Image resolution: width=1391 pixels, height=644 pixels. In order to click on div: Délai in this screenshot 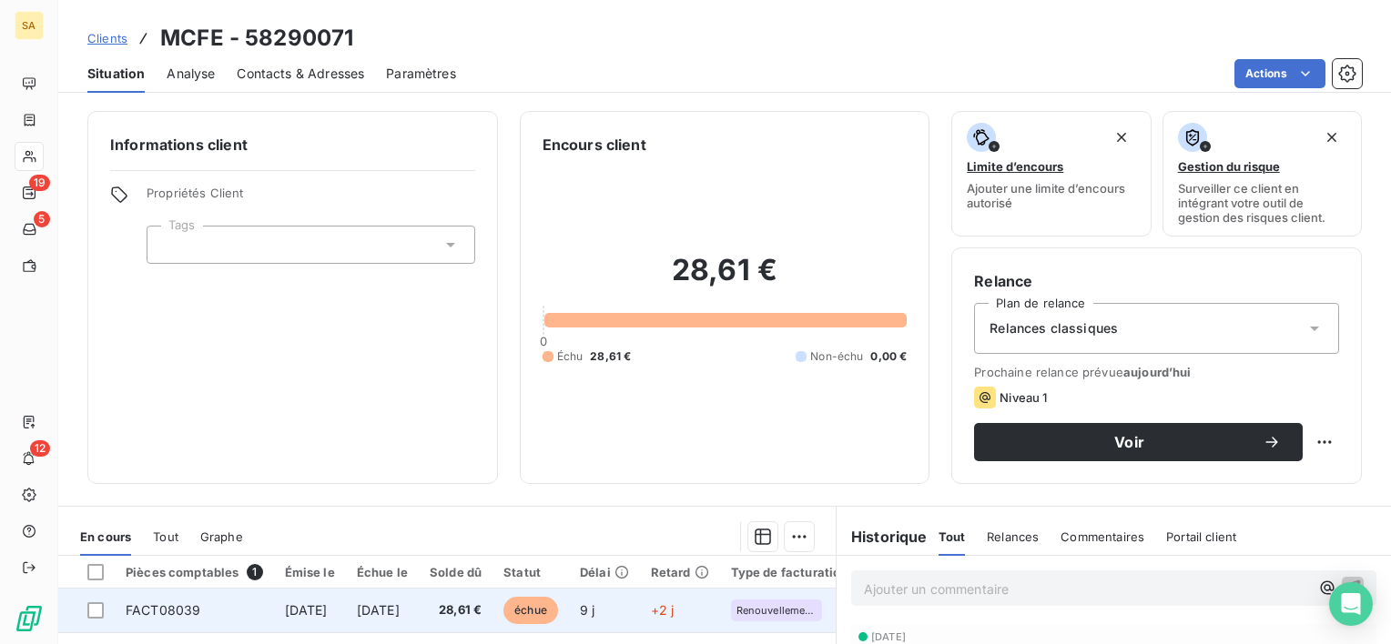, I will do `click(604, 572)`.